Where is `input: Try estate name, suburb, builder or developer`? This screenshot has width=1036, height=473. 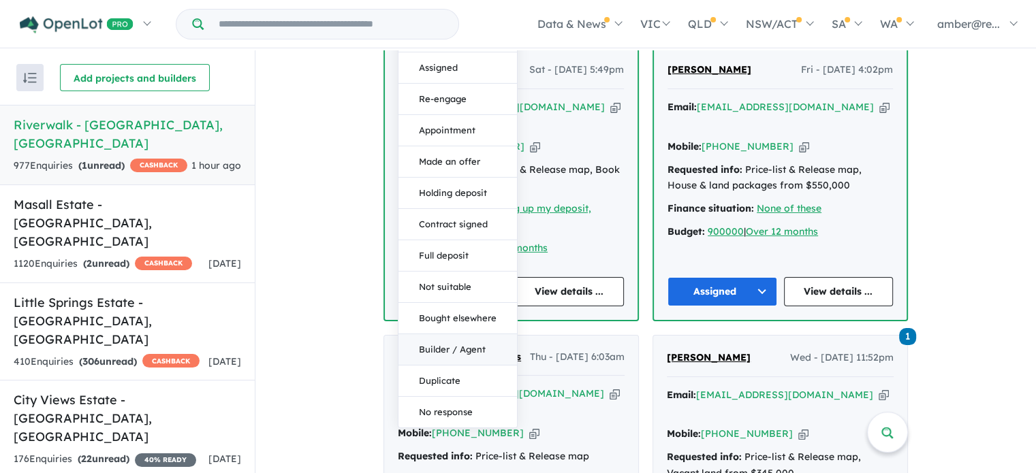
input: Try estate name, suburb, builder or developer is located at coordinates (331, 24).